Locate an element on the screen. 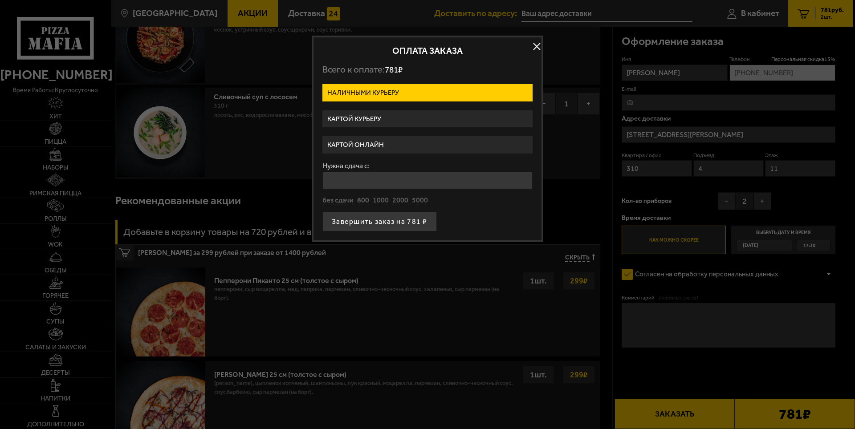 This screenshot has height=429, width=855. label: Картой онлайн is located at coordinates (427, 145).